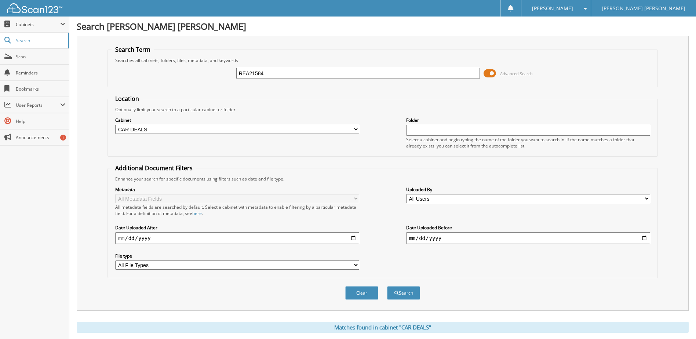  I want to click on label: Cabinet, so click(237, 120).